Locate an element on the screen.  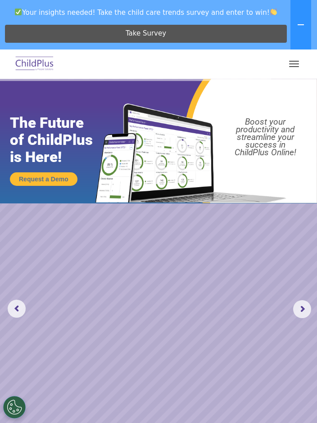
img: ChildPlus by Procare Solutions is located at coordinates (35, 64).